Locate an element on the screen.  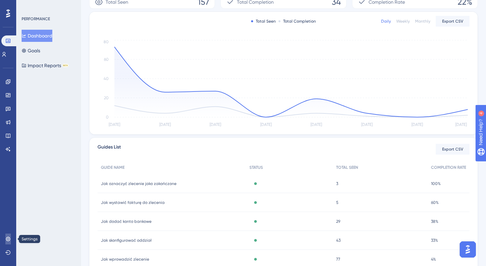
tspan: 60 is located at coordinates (106, 59).